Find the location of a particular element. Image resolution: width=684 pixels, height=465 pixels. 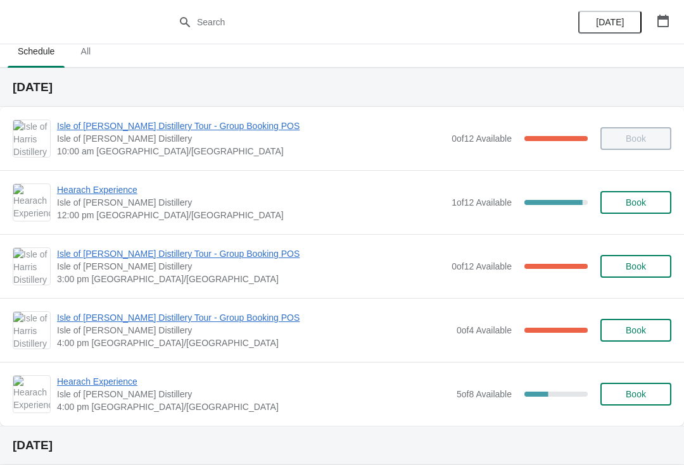

img: Isle of Harris Distillery Tour - Group Booking POS | Isle of Harris Distillery | 4:00 pm Europe/L... is located at coordinates (32, 330).